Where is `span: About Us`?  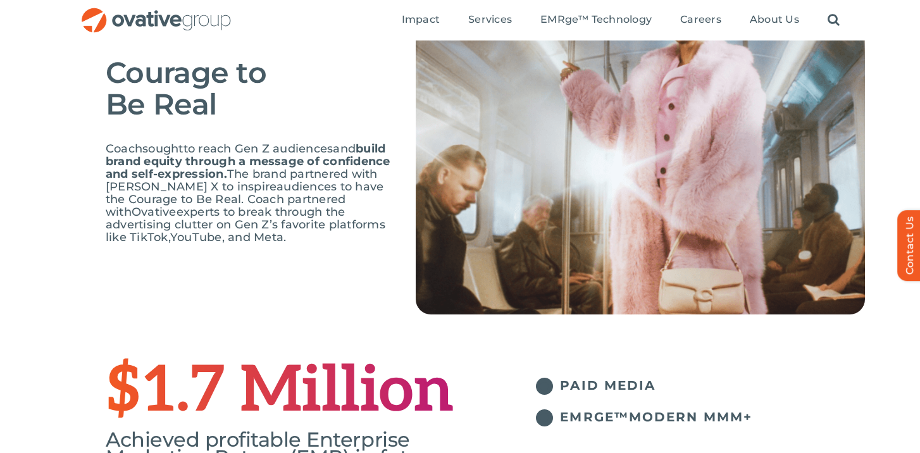 span: About Us is located at coordinates (774, 20).